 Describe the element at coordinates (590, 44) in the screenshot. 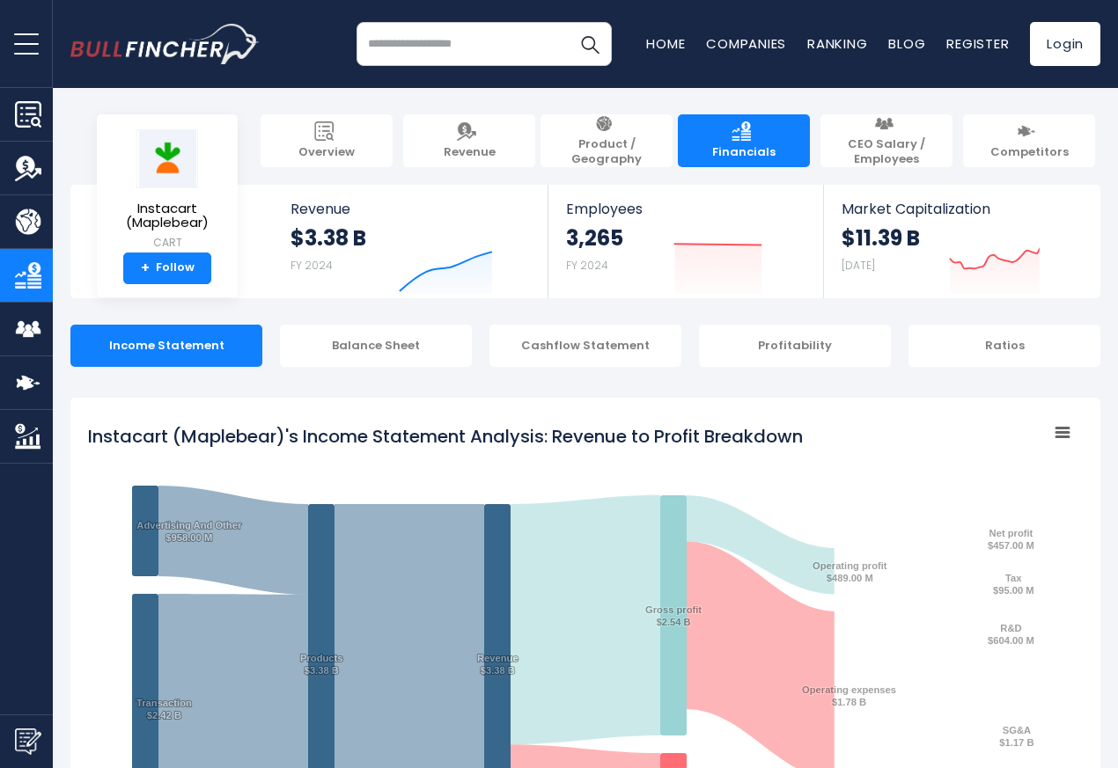

I see `button: Search` at that location.